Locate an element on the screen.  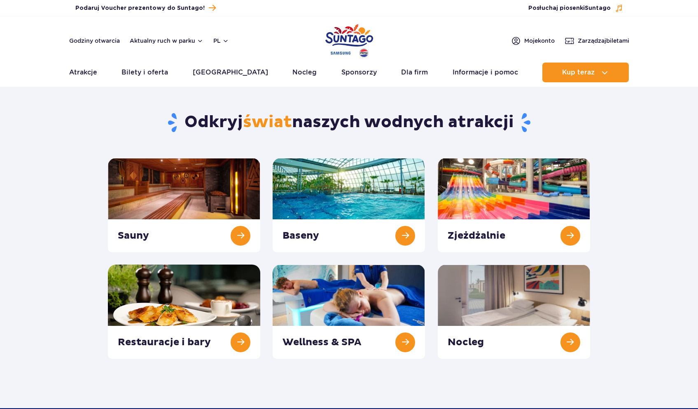
a: Bilety i oferta is located at coordinates (145, 72).